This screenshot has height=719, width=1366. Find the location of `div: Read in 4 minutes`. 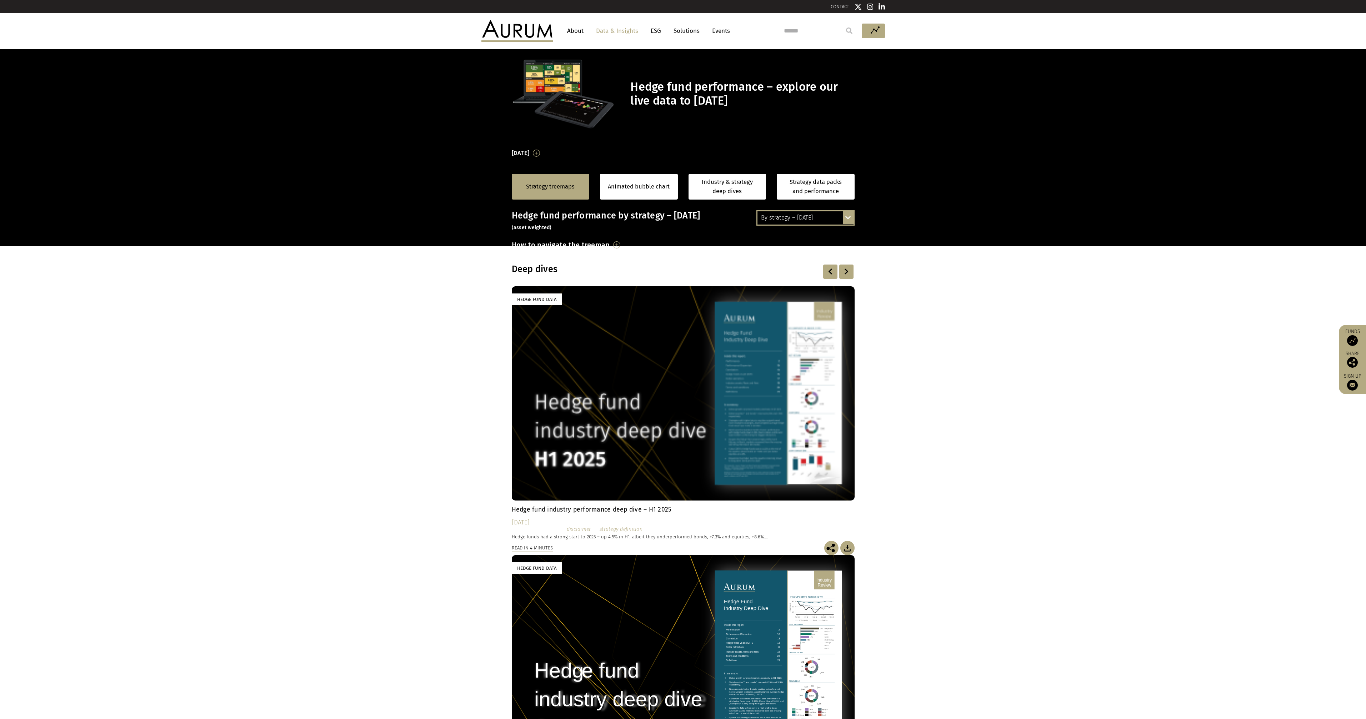

div: Read in 4 minutes is located at coordinates (532, 548).